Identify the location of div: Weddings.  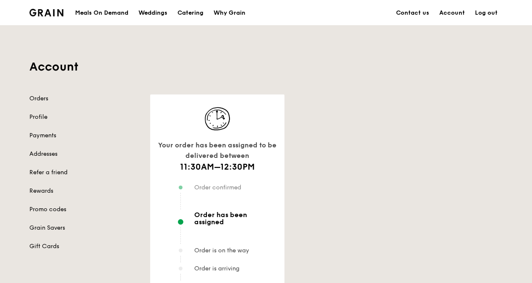
(153, 13).